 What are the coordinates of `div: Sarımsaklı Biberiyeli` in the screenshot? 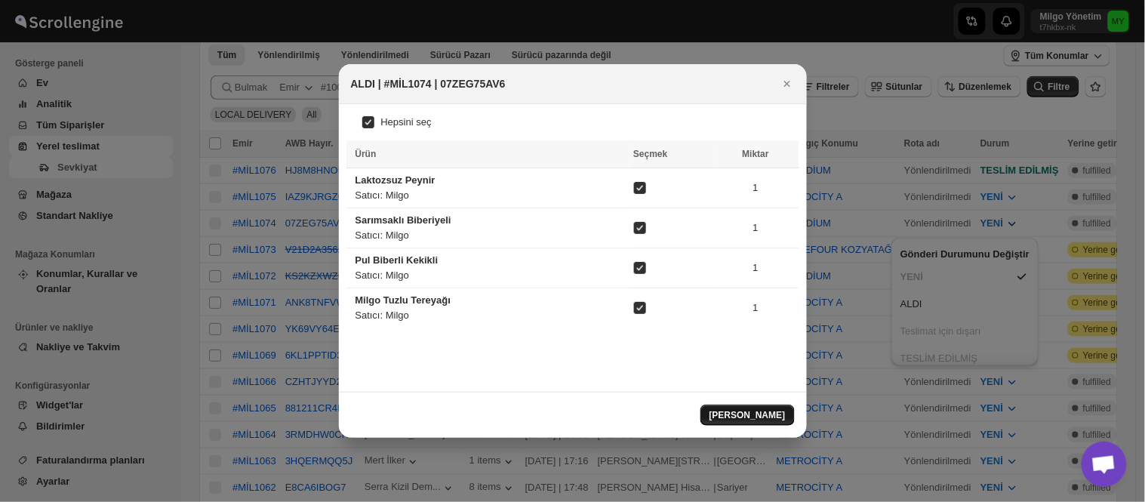 It's located at (418, 220).